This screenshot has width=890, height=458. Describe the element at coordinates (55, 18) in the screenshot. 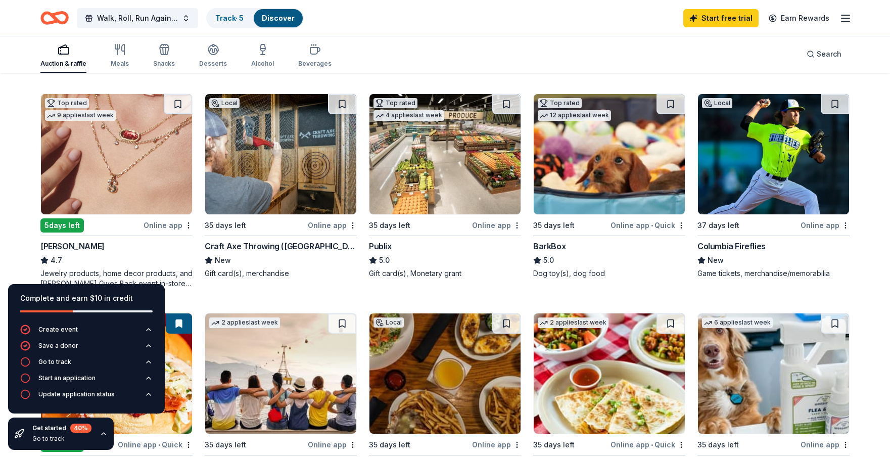

I see `a: Home` at that location.